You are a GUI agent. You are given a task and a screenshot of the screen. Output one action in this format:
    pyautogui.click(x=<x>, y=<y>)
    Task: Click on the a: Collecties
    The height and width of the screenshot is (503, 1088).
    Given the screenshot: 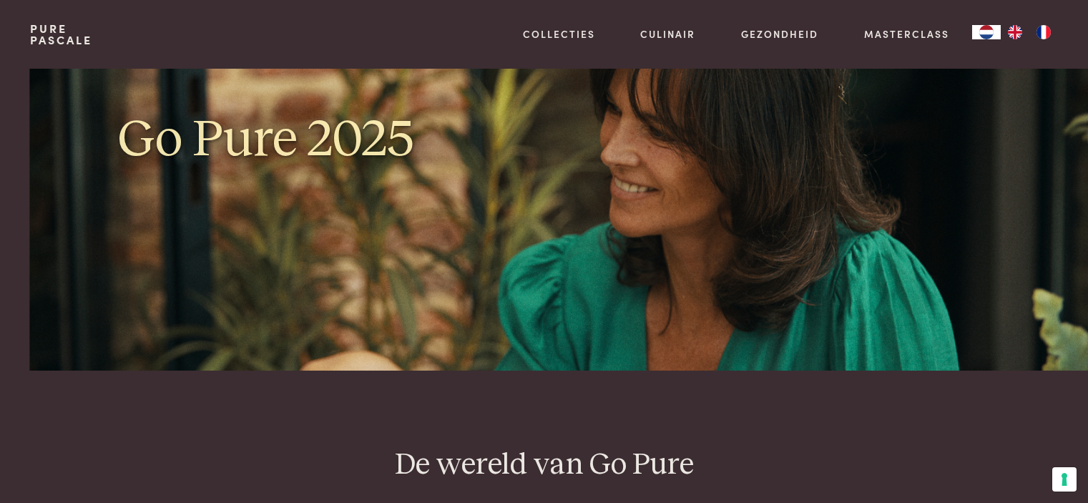 What is the action you would take?
    pyautogui.click(x=559, y=34)
    